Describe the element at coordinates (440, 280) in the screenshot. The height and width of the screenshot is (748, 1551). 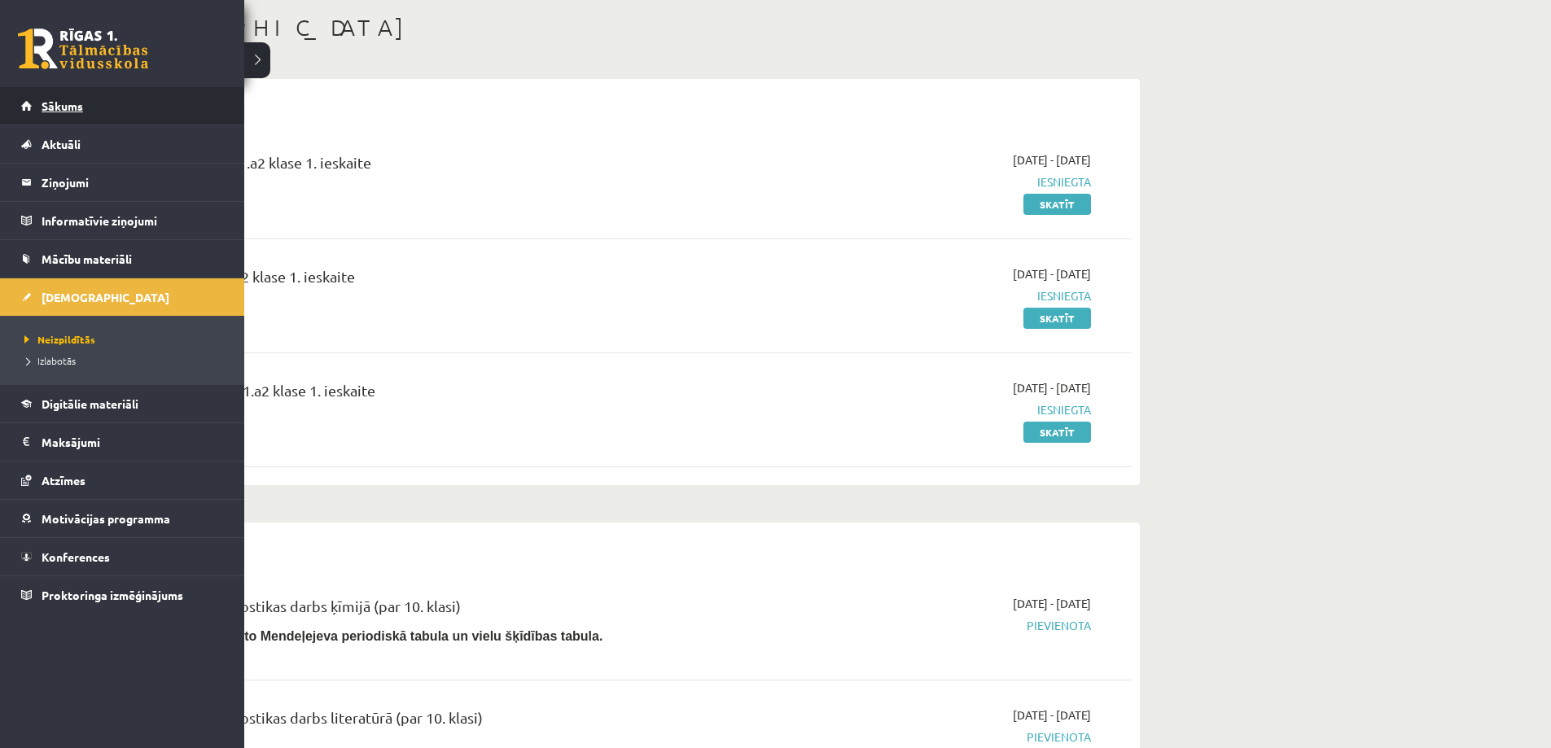
I see `div: Ģeogrāfija JK 11.a2 klase 1. ieskaite` at that location.